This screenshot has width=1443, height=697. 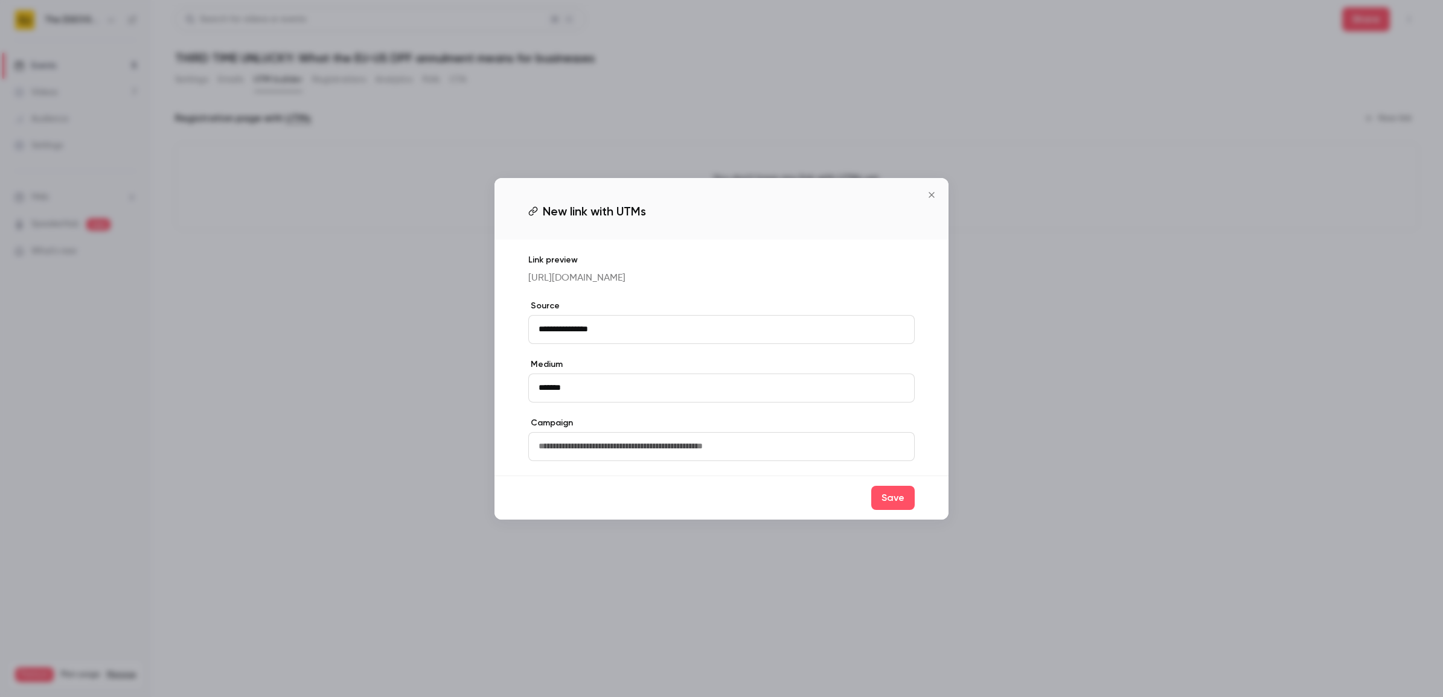 I want to click on span: New link with UTMs, so click(x=594, y=211).